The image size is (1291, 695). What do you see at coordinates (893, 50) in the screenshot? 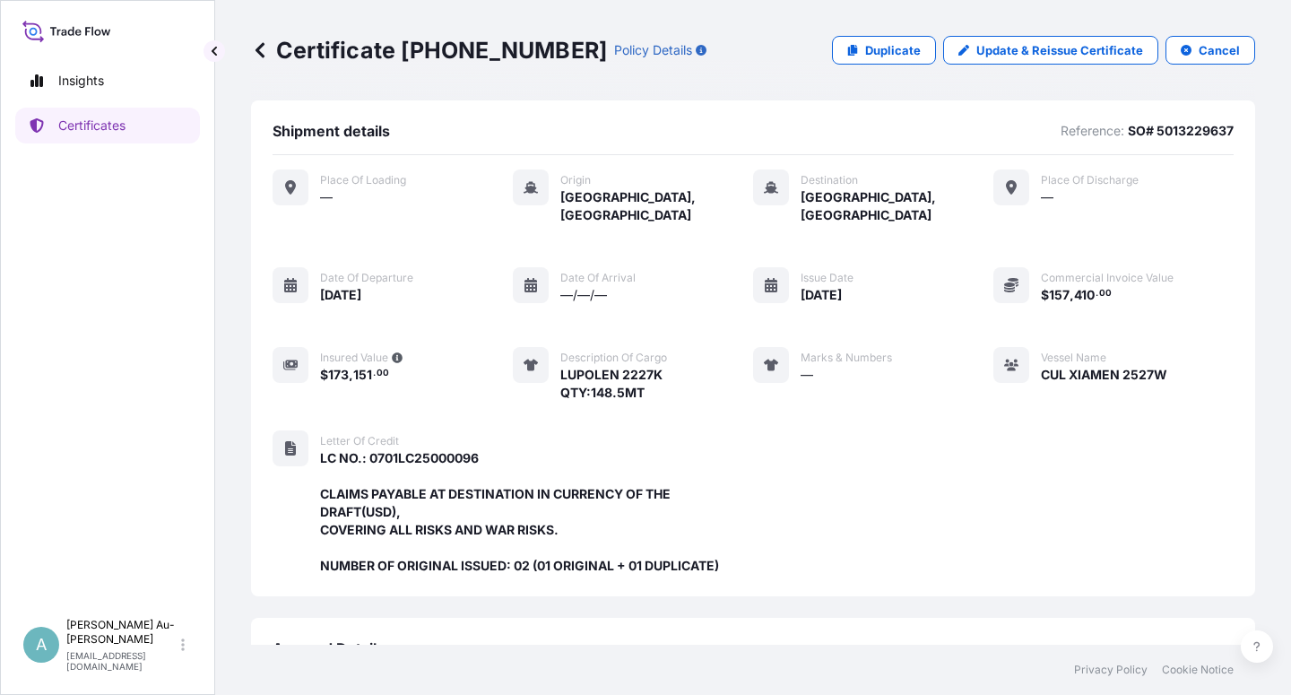
I see `p: Duplicate` at bounding box center [893, 50].